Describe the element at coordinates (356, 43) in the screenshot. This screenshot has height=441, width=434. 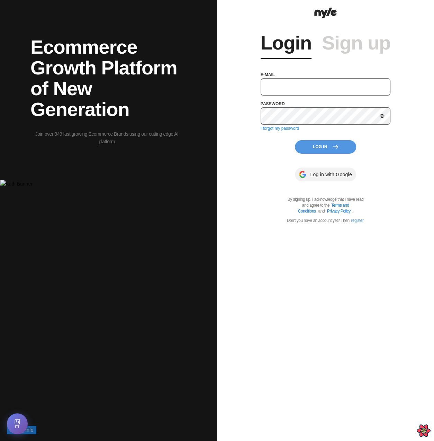
I see `a: Sign up` at that location.